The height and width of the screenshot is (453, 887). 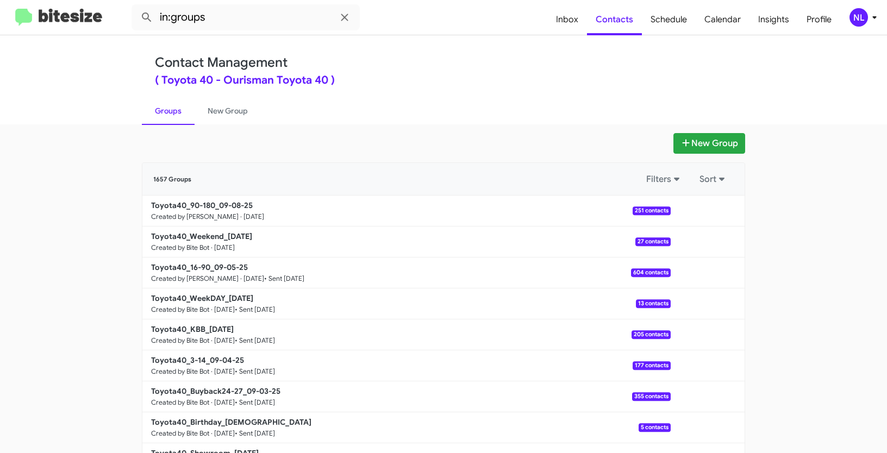 What do you see at coordinates (858, 17) in the screenshot?
I see `button: NL` at bounding box center [858, 17].